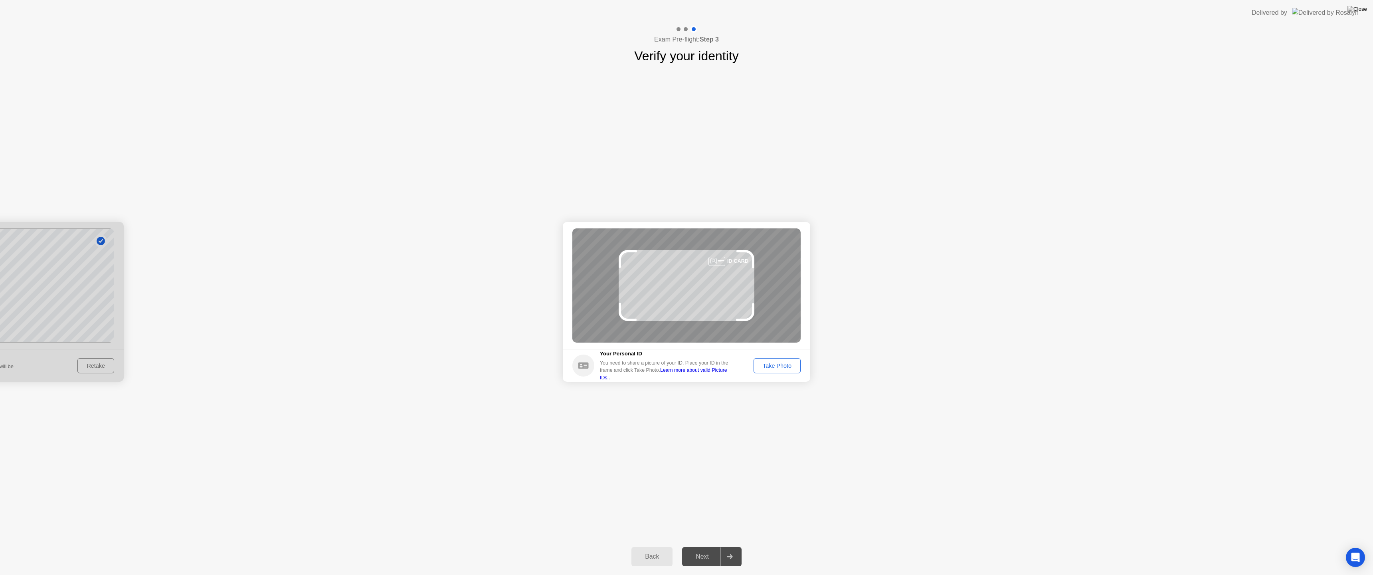 This screenshot has width=1373, height=575. I want to click on img: Close, so click(1357, 9).